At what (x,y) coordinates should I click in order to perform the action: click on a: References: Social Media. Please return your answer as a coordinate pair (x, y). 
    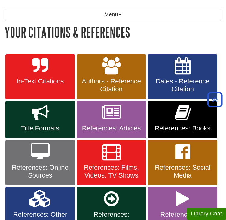
    Looking at the image, I should click on (183, 163).